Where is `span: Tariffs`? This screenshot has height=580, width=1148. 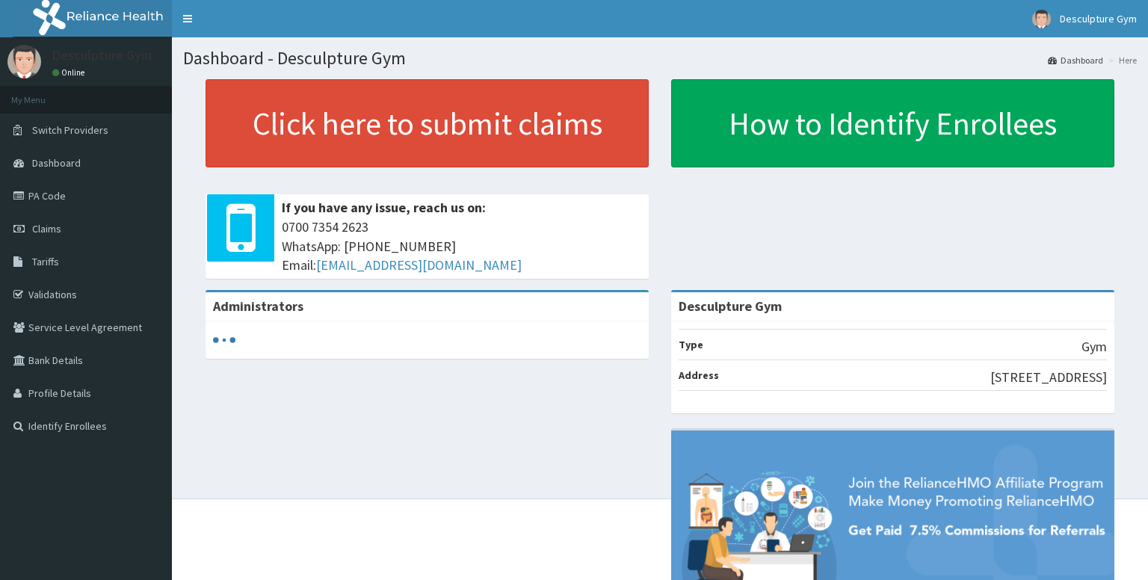 span: Tariffs is located at coordinates (46, 262).